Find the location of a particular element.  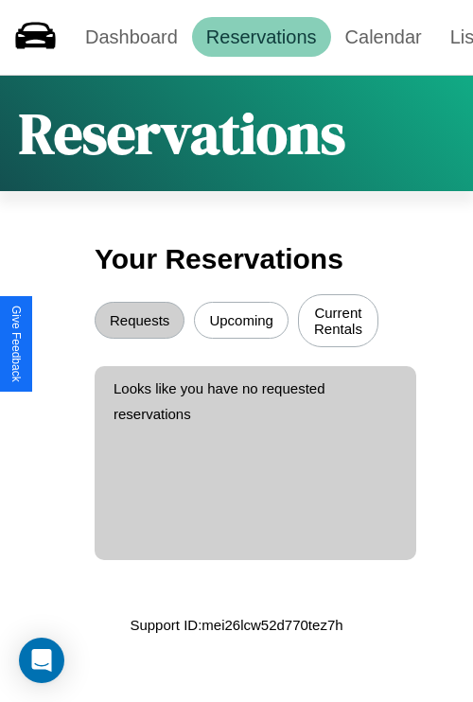

h3: Your Reservations is located at coordinates (237, 259).